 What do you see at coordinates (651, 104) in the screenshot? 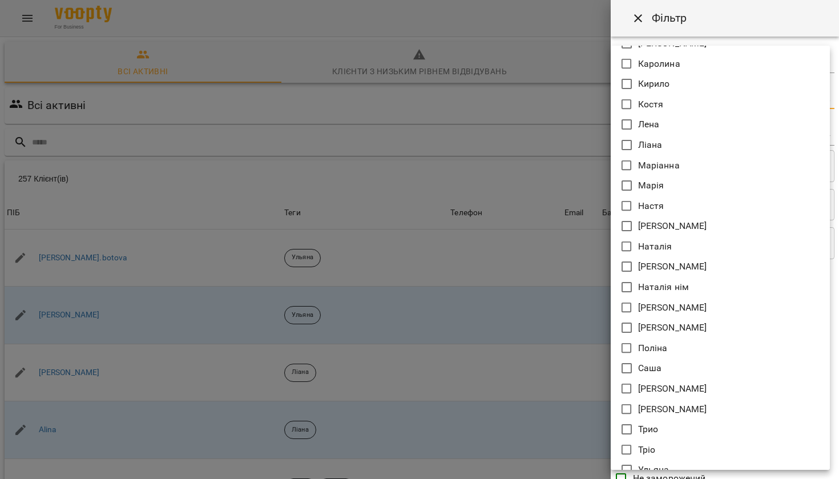
I see `p: Костя` at bounding box center [651, 104].